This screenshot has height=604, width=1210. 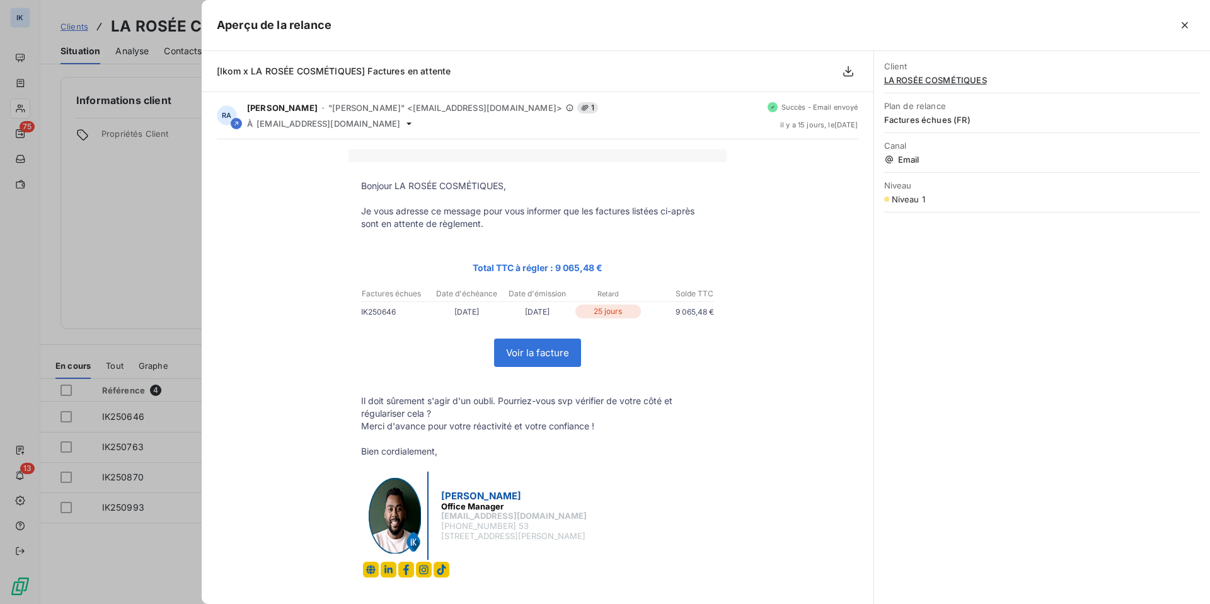 I want to click on span: Canal, so click(x=1042, y=146).